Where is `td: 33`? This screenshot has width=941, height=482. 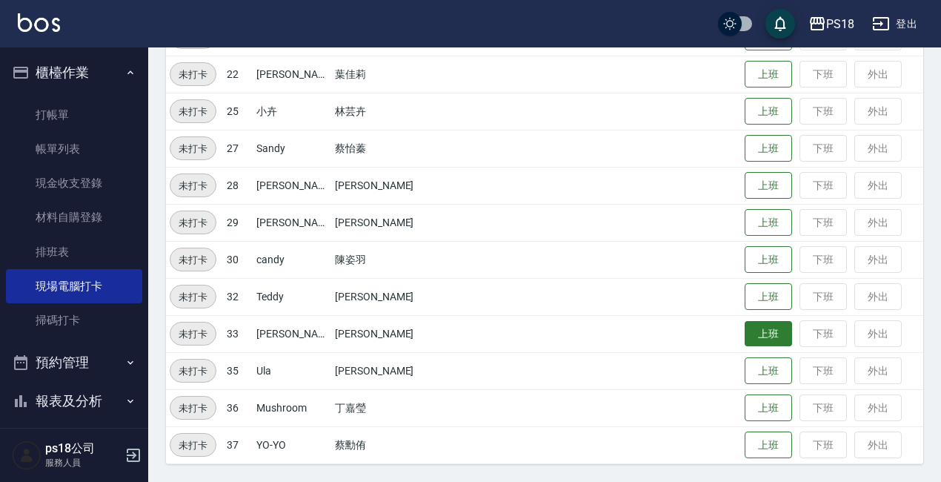 td: 33 is located at coordinates (238, 333).